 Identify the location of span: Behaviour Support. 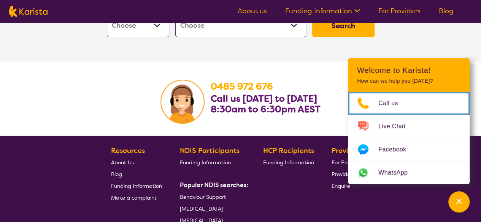
(203, 197).